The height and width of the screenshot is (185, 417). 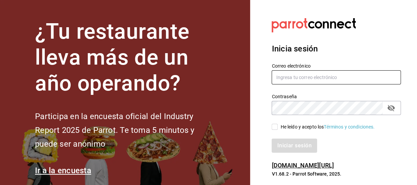 What do you see at coordinates (391, 108) in the screenshot?
I see `button: passwordField` at bounding box center [391, 108].